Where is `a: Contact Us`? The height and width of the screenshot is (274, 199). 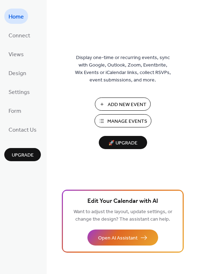 a: Contact Us is located at coordinates (22, 129).